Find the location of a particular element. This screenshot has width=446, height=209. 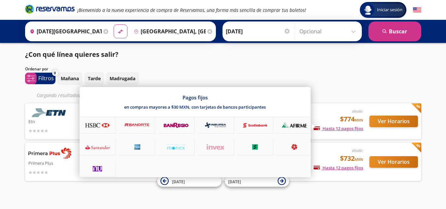

button: Mañana is located at coordinates (70, 78).